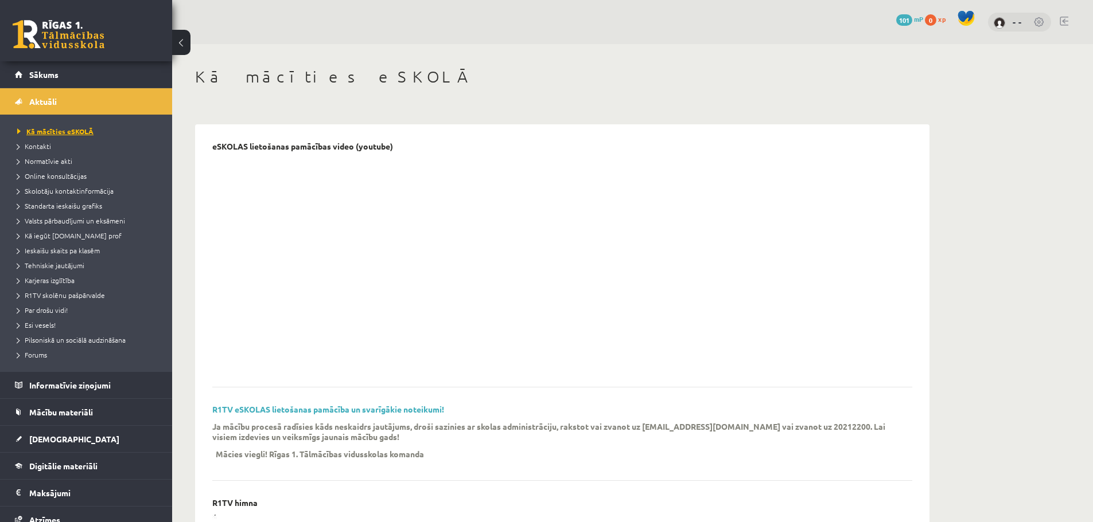  Describe the element at coordinates (45, 161) in the screenshot. I see `span: Normatīvie akti` at that location.